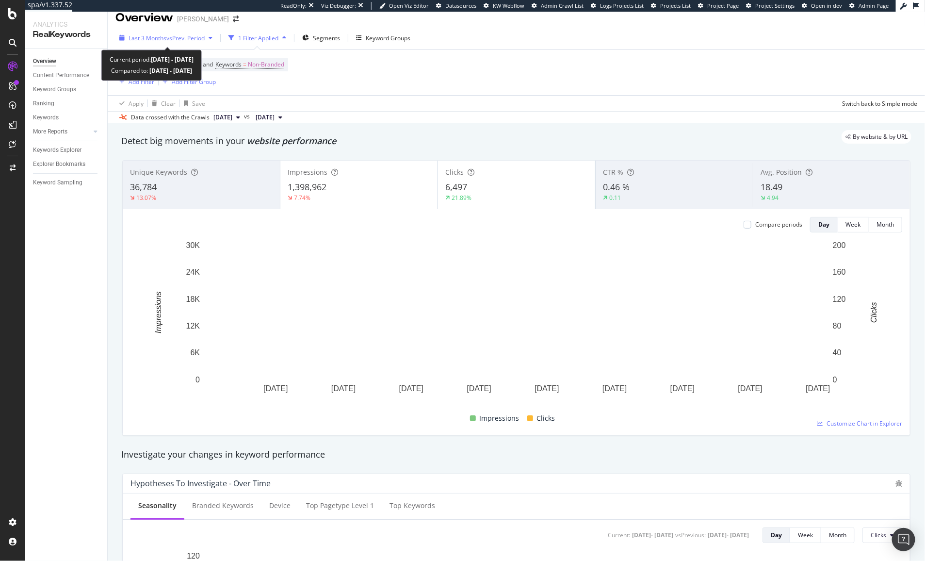 This screenshot has width=925, height=561. What do you see at coordinates (562, 5) in the screenshot?
I see `span: Admin Crawl List` at bounding box center [562, 5].